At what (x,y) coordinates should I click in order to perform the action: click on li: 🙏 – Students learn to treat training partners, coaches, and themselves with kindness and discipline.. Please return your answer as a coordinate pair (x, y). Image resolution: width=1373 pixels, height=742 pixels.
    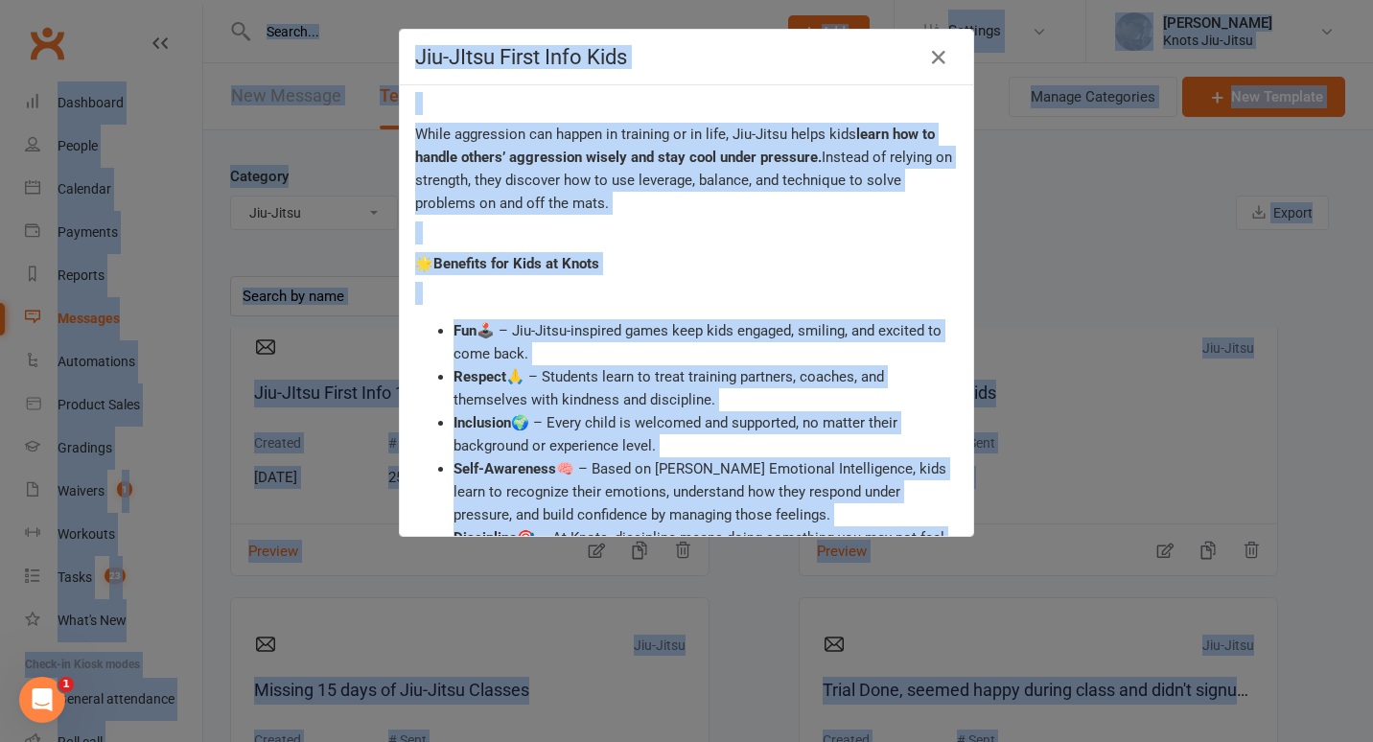
    Looking at the image, I should click on (706, 388).